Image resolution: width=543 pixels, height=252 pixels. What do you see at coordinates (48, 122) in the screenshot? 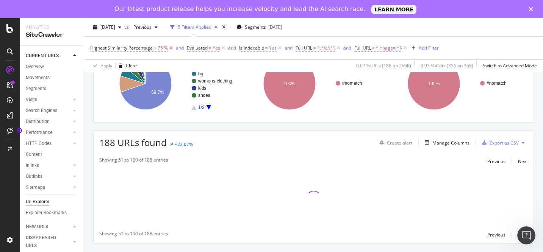
I see `a: Distribution` at bounding box center [48, 122].